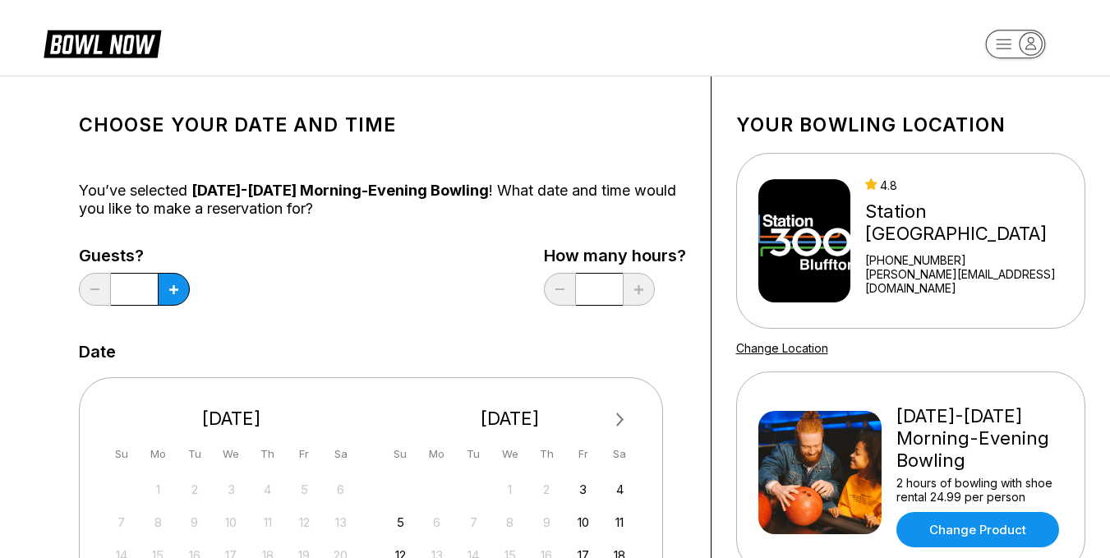  Describe the element at coordinates (231, 489) in the screenshot. I see `div: Not available Wednesday, September 3rd, 2025` at that location.